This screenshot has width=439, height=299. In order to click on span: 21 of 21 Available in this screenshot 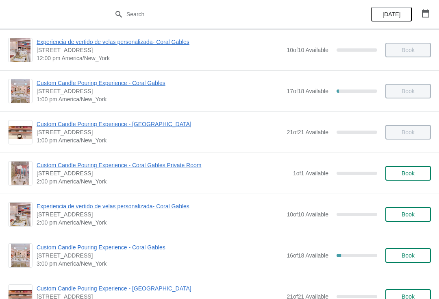, I will do `click(307, 132)`.